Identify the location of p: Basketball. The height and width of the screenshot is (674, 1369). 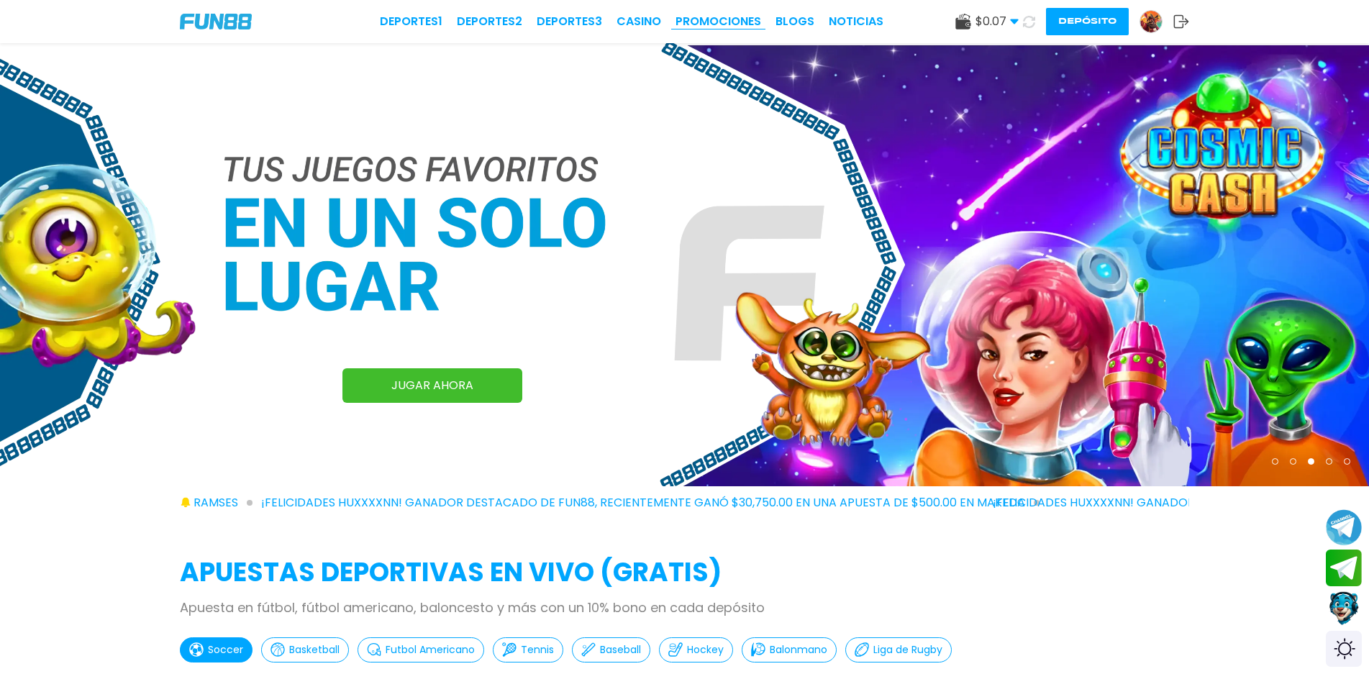
(314, 650).